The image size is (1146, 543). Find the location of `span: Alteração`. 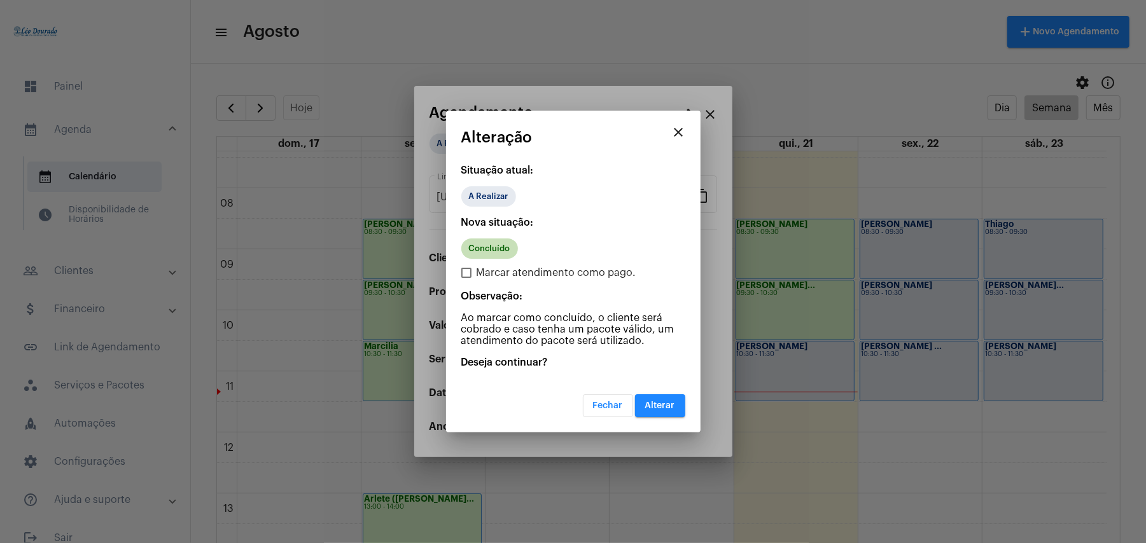

span: Alteração is located at coordinates (497, 137).